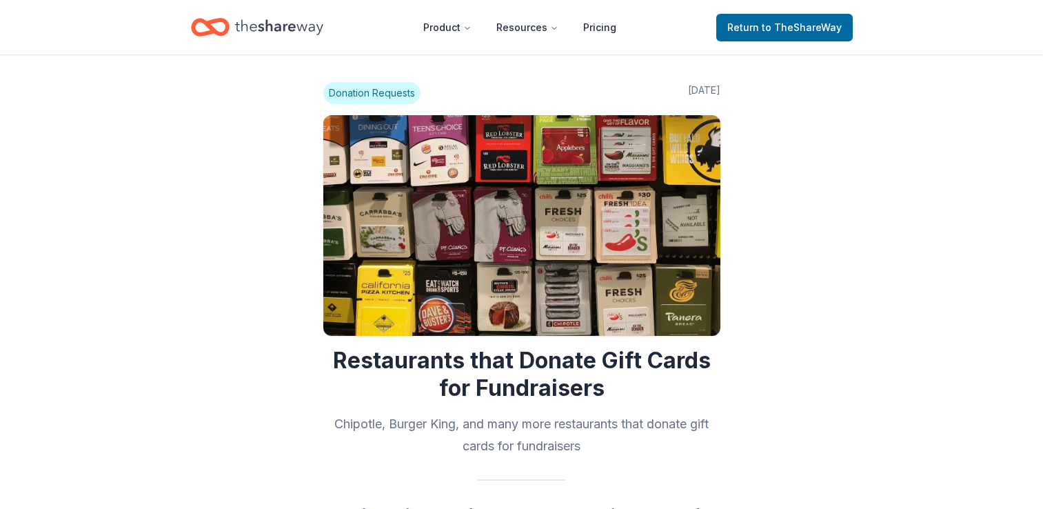 The height and width of the screenshot is (509, 1043). What do you see at coordinates (257, 27) in the screenshot?
I see `a: Home` at bounding box center [257, 27].